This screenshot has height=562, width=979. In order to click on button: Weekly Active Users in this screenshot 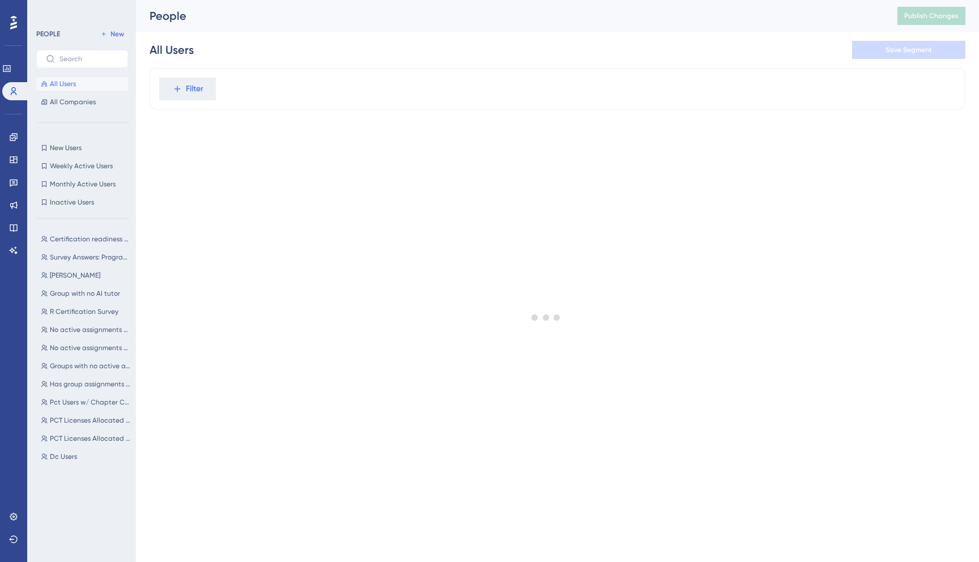, I will do `click(82, 166)`.